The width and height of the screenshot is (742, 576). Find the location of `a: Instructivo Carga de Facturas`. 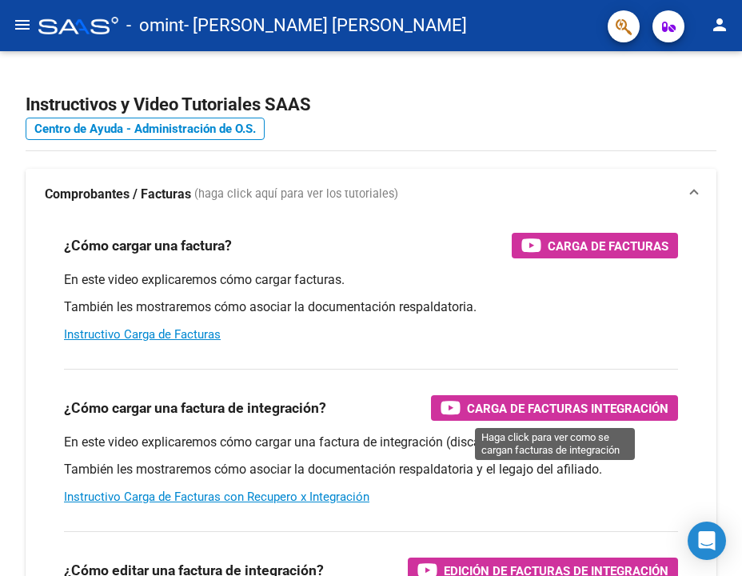

a: Instructivo Carga de Facturas is located at coordinates (142, 334).